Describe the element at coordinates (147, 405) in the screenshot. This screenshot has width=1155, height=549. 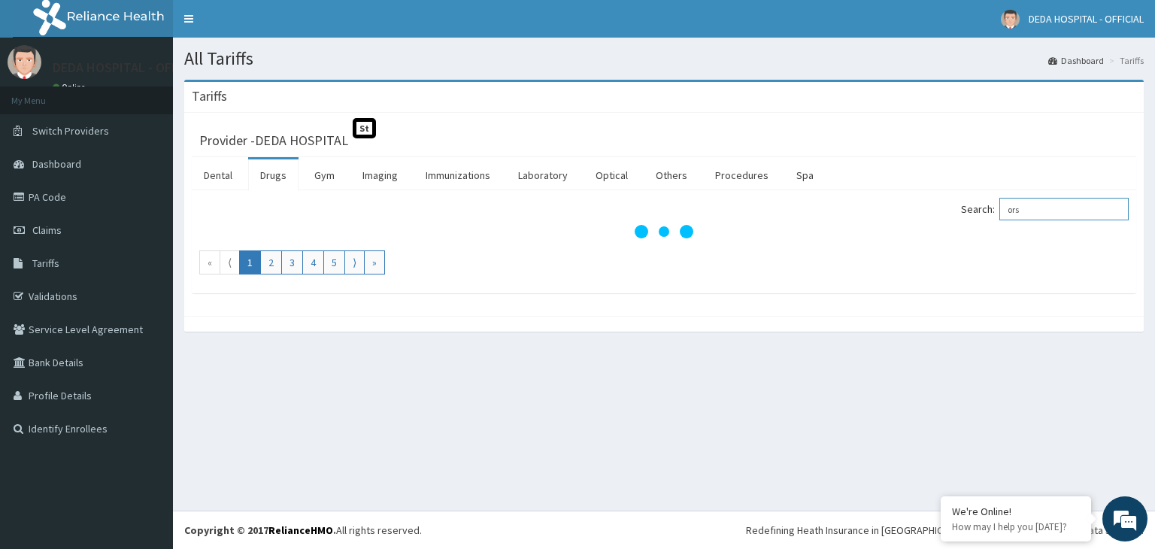
I see `textarea: Type your message and hit 'Enter'` at that location.